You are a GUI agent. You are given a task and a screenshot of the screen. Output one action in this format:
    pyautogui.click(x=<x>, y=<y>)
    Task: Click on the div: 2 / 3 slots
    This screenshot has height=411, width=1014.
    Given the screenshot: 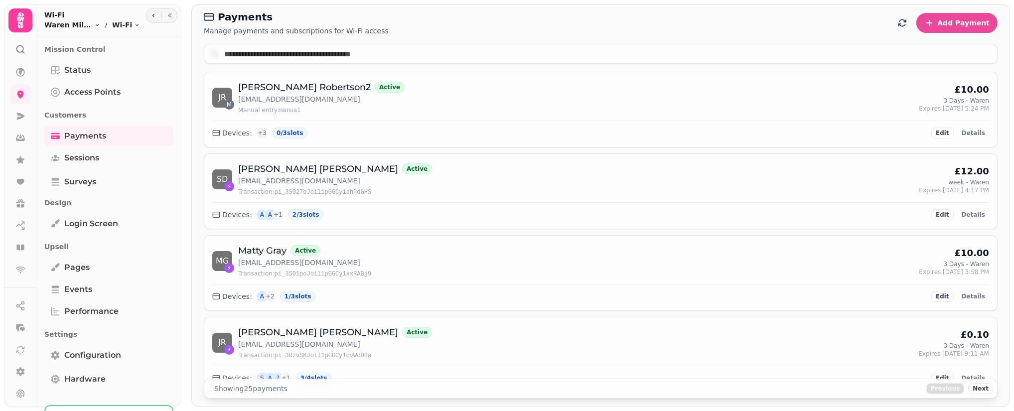 What is the action you would take?
    pyautogui.click(x=306, y=215)
    